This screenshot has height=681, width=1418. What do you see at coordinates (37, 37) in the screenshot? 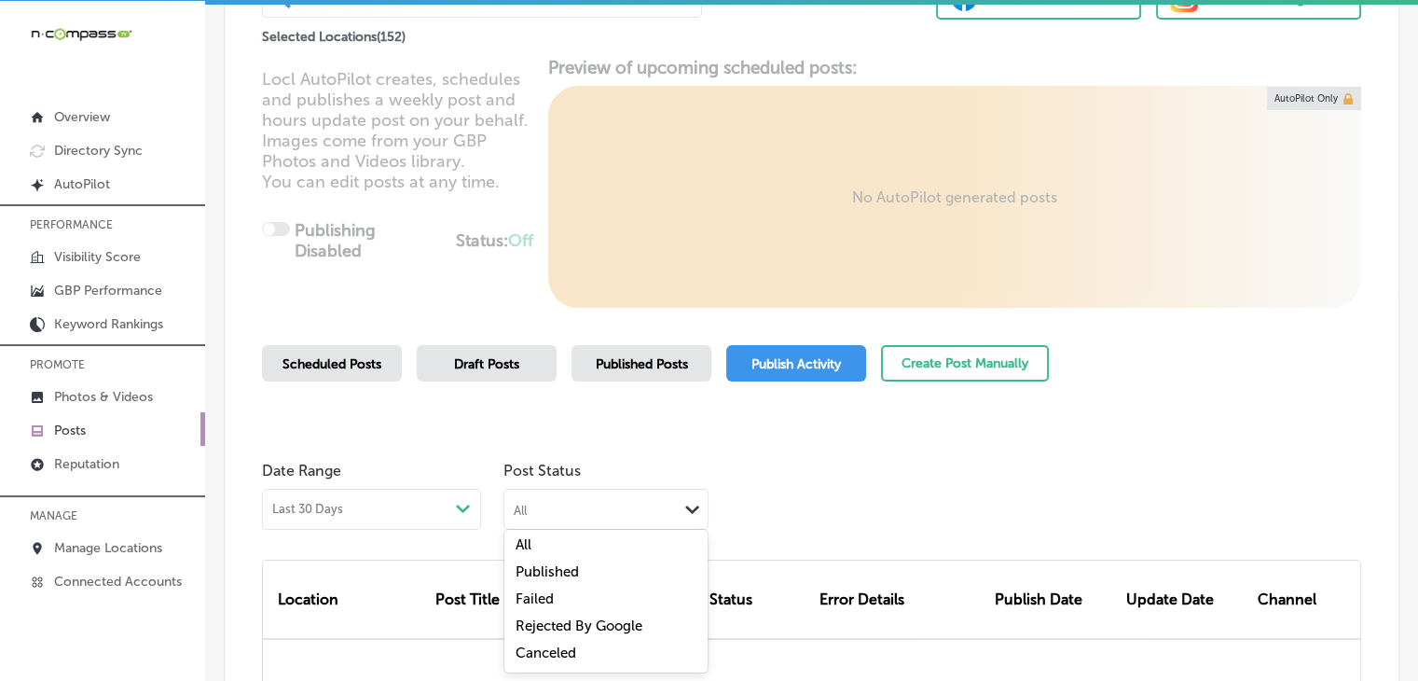
I see `img: logo_orange.svg` at bounding box center [37, 37].